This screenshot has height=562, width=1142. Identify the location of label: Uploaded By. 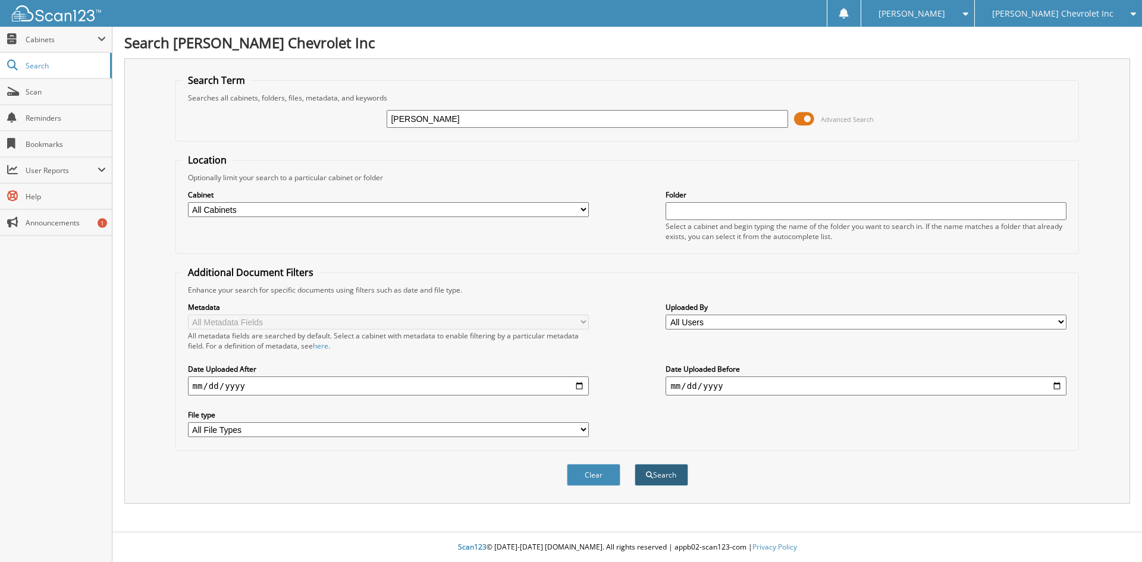
(866, 307).